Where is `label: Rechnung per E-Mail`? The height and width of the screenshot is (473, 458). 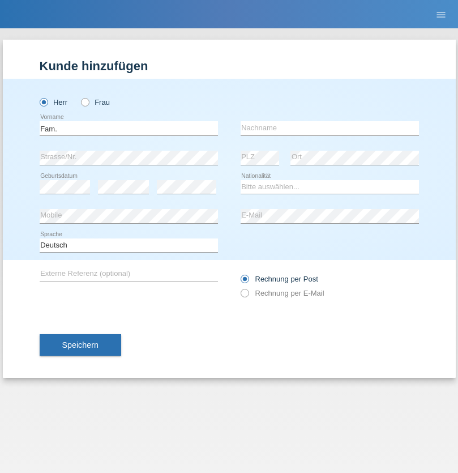
label: Rechnung per E-Mail is located at coordinates (282, 293).